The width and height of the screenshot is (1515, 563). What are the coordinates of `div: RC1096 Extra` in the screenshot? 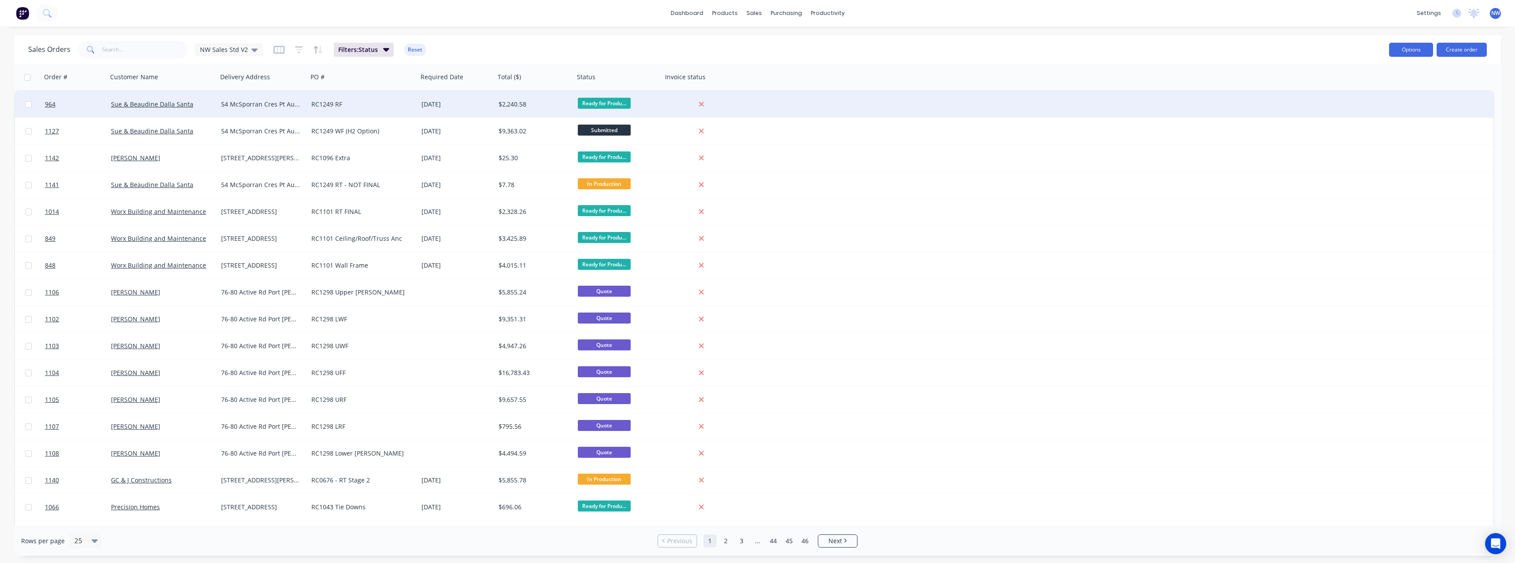 It's located at (360, 158).